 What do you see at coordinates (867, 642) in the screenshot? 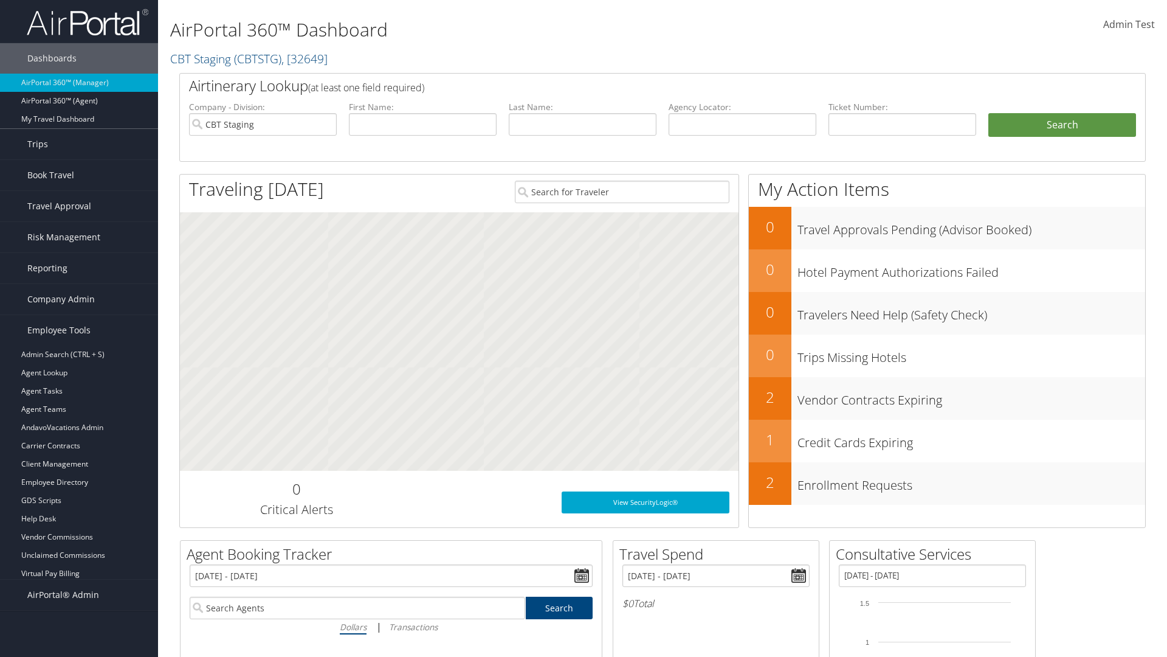
I see `tspan: 1` at bounding box center [867, 642].